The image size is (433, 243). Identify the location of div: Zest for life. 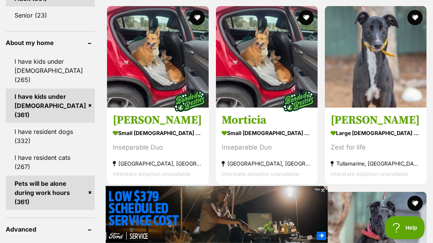
(375, 147).